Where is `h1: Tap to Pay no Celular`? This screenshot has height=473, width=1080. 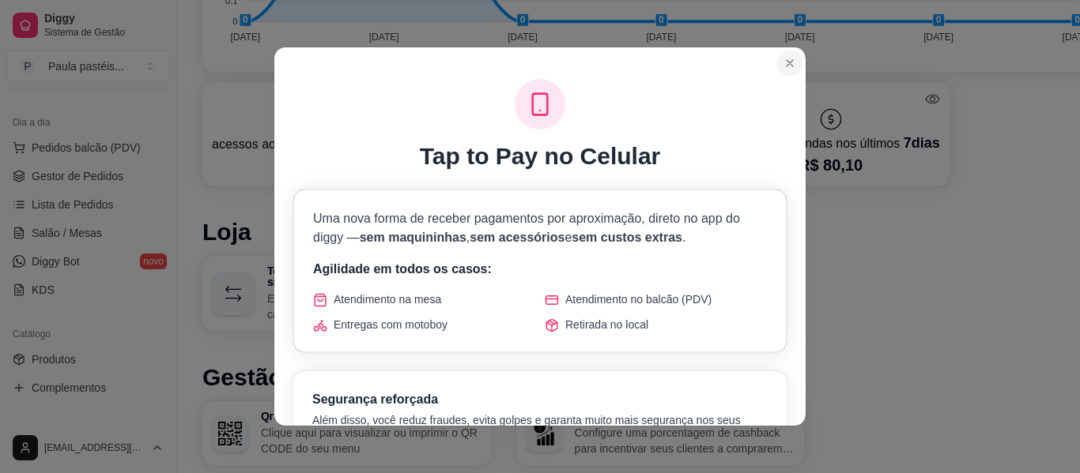 h1: Tap to Pay no Celular is located at coordinates (540, 156).